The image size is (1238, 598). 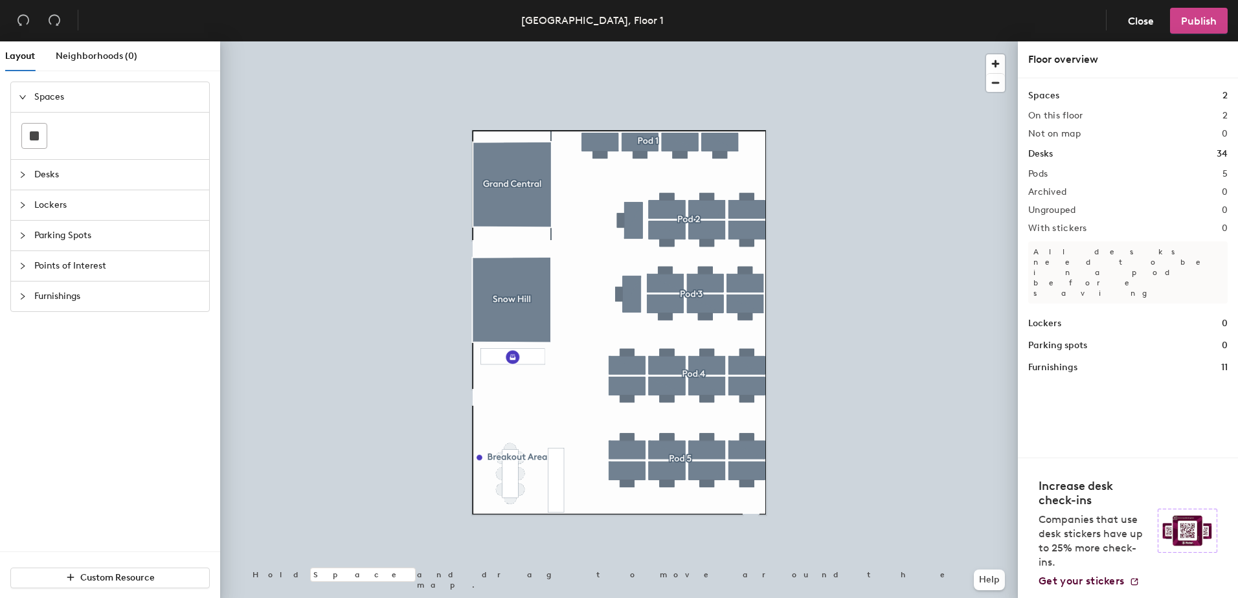 What do you see at coordinates (1052, 210) in the screenshot?
I see `h2: Ungrouped` at bounding box center [1052, 210].